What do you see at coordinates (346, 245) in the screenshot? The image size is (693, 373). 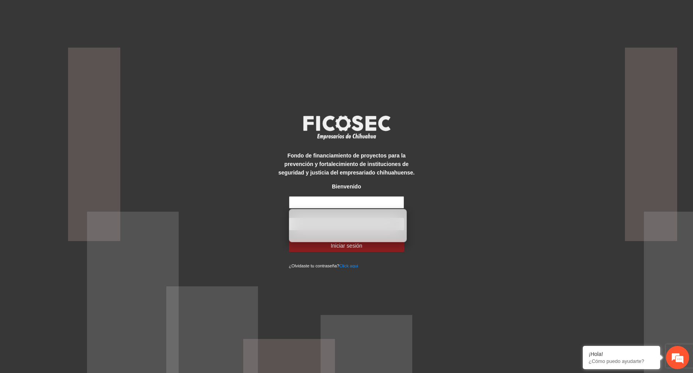 I see `button: Iniciar sesión` at bounding box center [346, 245].